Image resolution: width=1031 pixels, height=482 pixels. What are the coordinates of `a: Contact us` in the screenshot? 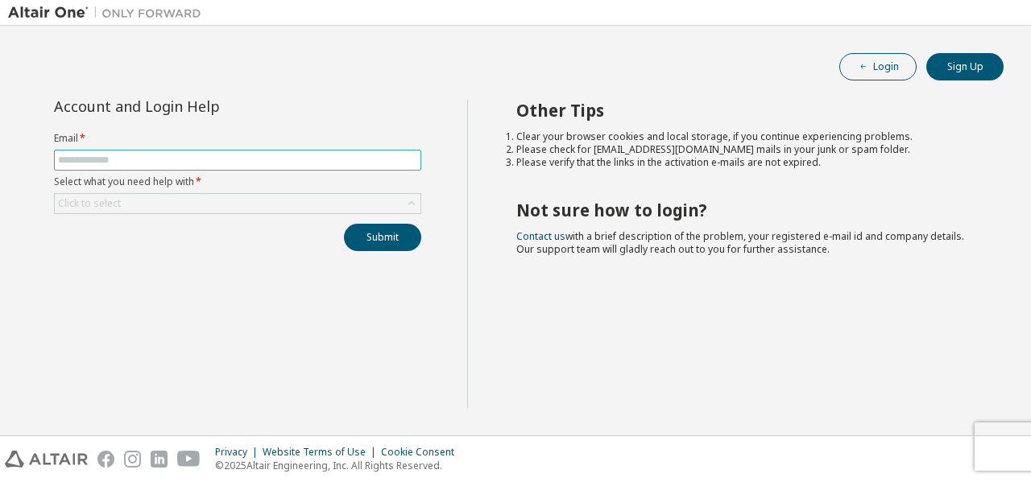 It's located at (540, 236).